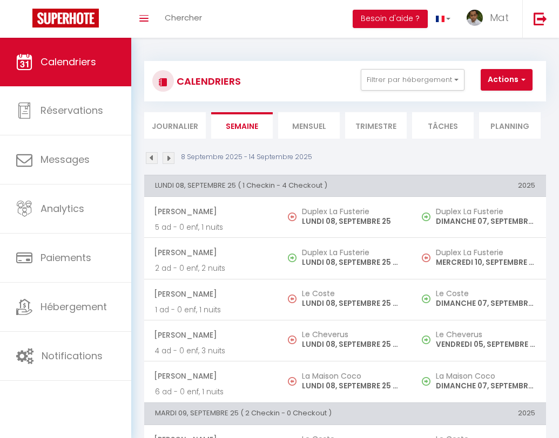 This screenshot has width=559, height=438. What do you see at coordinates (412, 80) in the screenshot?
I see `button: Filtrer par hébergement` at bounding box center [412, 80].